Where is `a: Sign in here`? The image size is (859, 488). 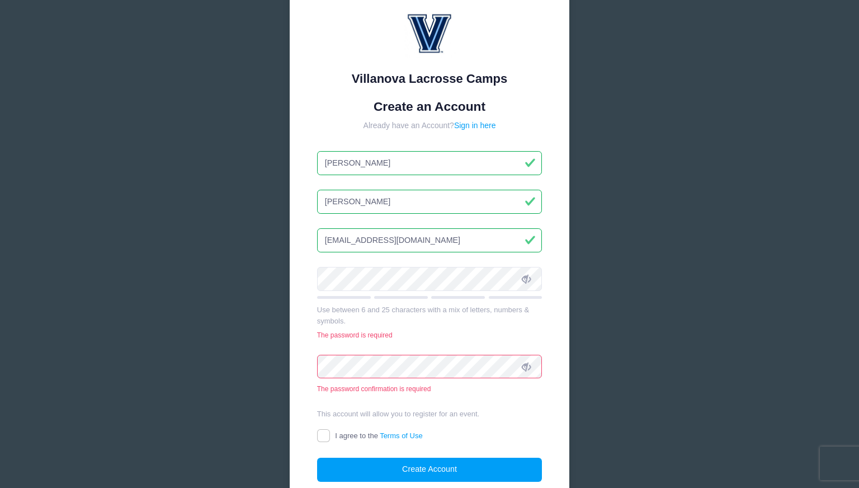 a: Sign in here is located at coordinates (475, 125).